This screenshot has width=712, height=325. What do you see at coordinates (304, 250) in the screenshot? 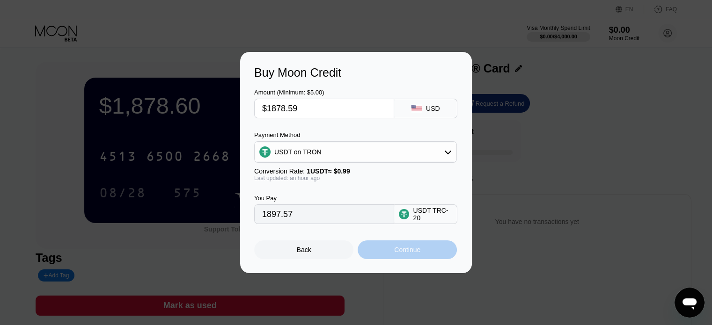
I see `div: Back` at bounding box center [304, 250].